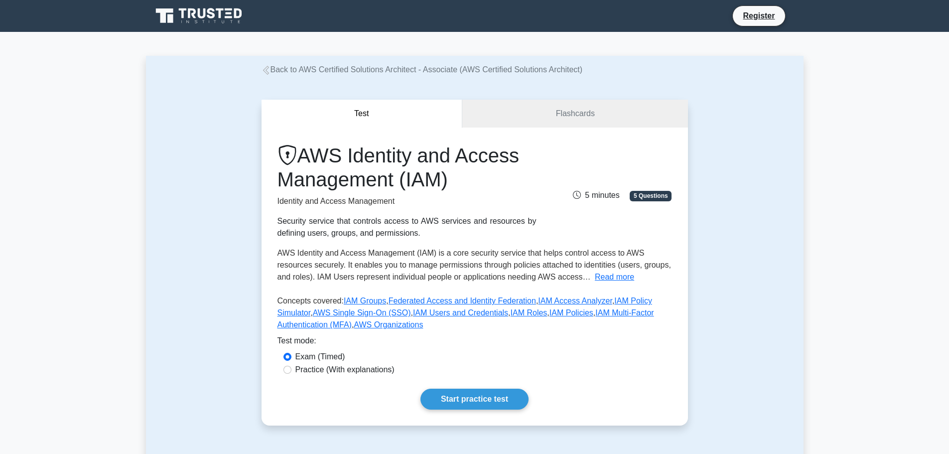 The width and height of the screenshot is (949, 454). I want to click on p: Concepts covered: , , , , , , , , ,, so click(475, 315).